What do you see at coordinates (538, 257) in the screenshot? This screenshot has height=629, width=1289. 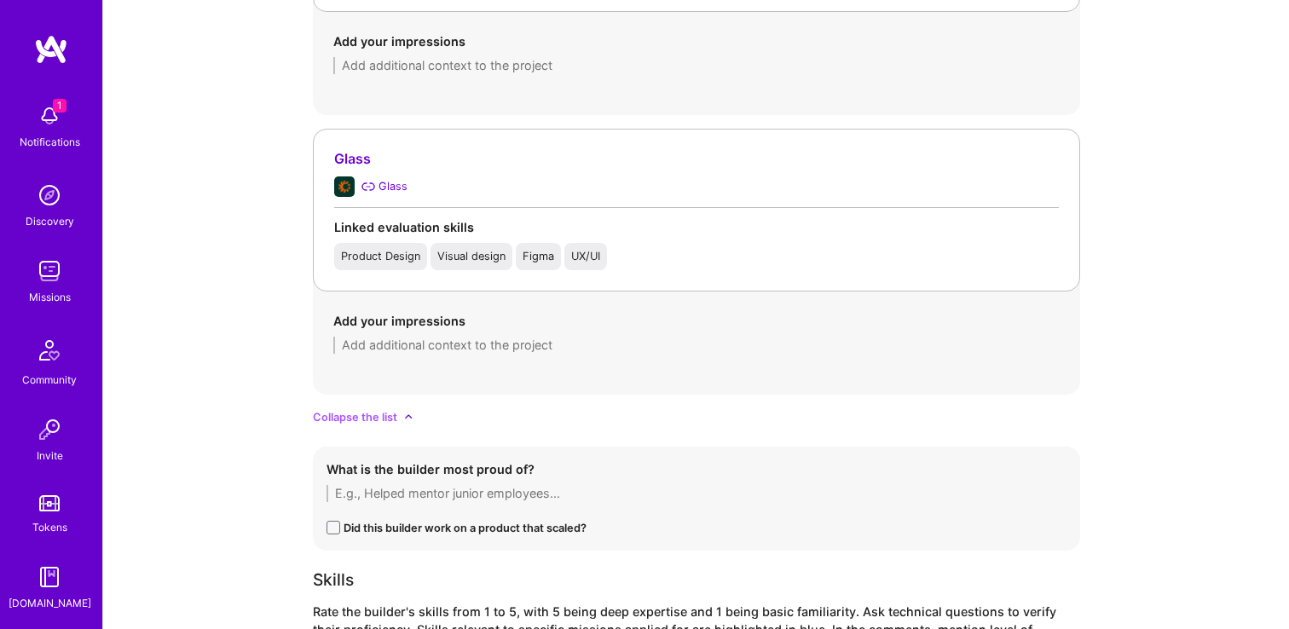 I see `div: Figma` at bounding box center [538, 257].